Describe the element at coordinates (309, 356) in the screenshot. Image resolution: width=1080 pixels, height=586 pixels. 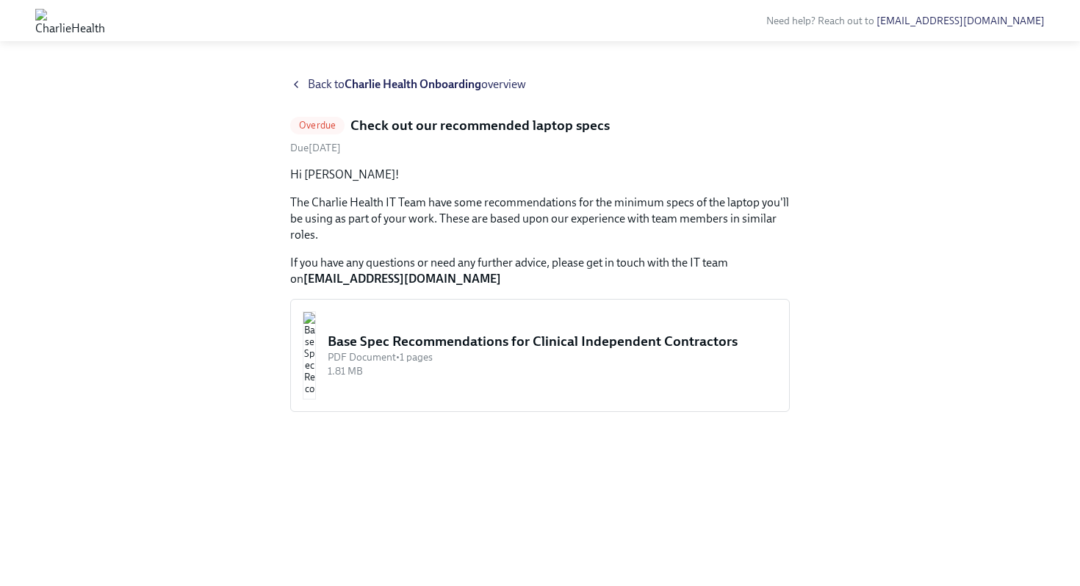
I see `img: Base Spec Recommendations for Clinical Independent Contractors` at that location.